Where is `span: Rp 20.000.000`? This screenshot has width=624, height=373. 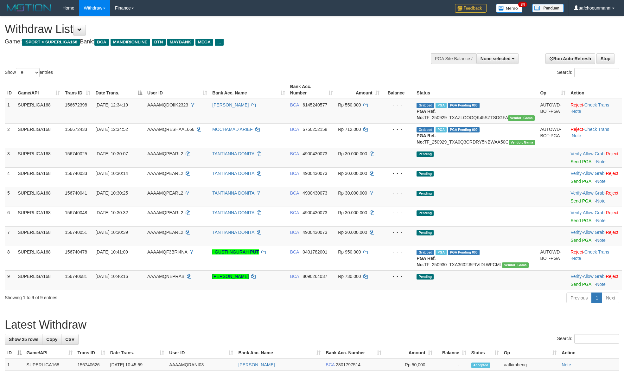
span: Rp 20.000.000 is located at coordinates (353, 232).